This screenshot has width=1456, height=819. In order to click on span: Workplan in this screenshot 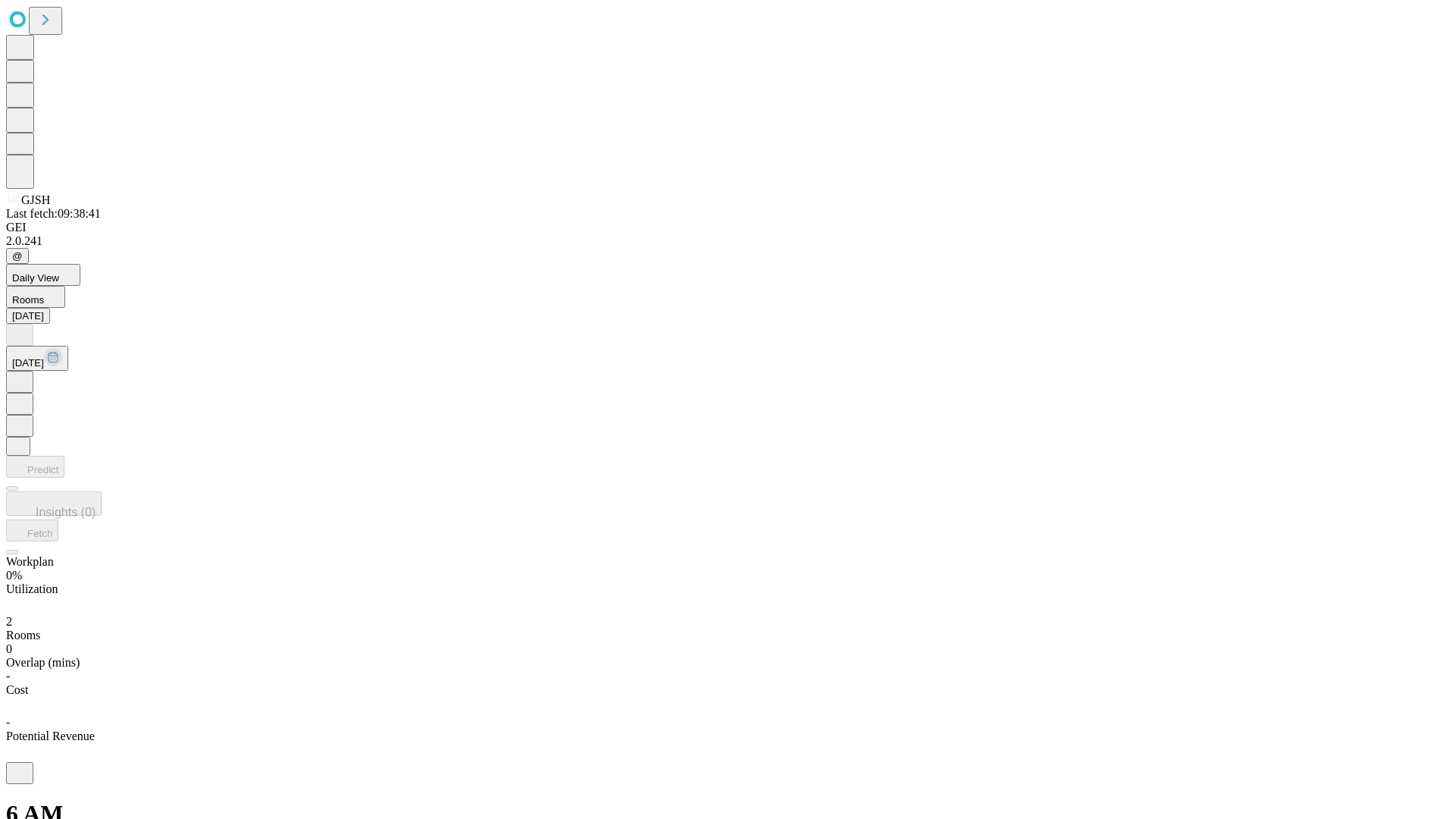, I will do `click(29, 561)`.